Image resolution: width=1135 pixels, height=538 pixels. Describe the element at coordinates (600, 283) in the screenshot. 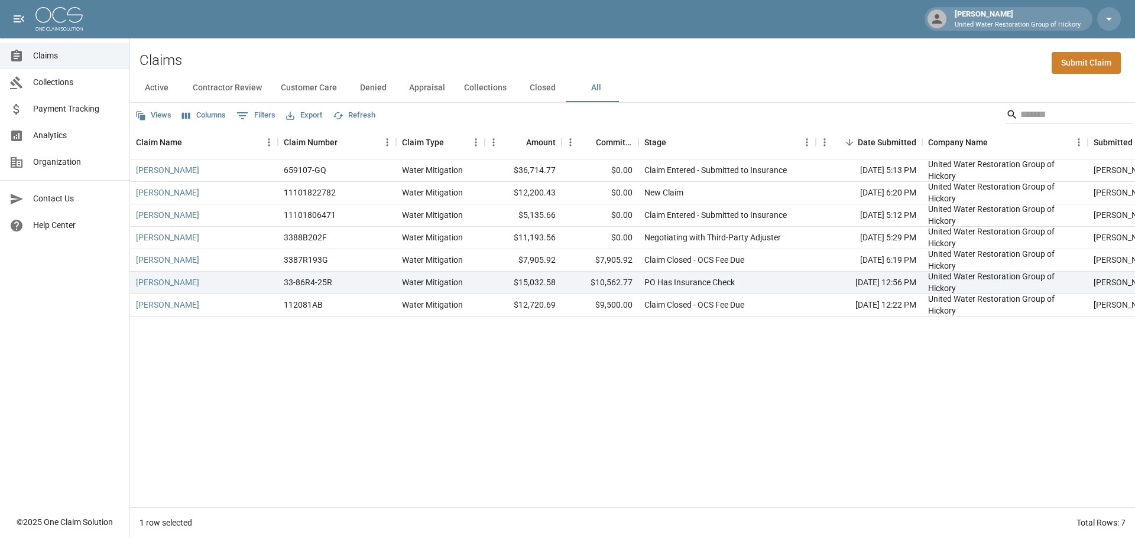

I see `div: $10,562.77` at that location.